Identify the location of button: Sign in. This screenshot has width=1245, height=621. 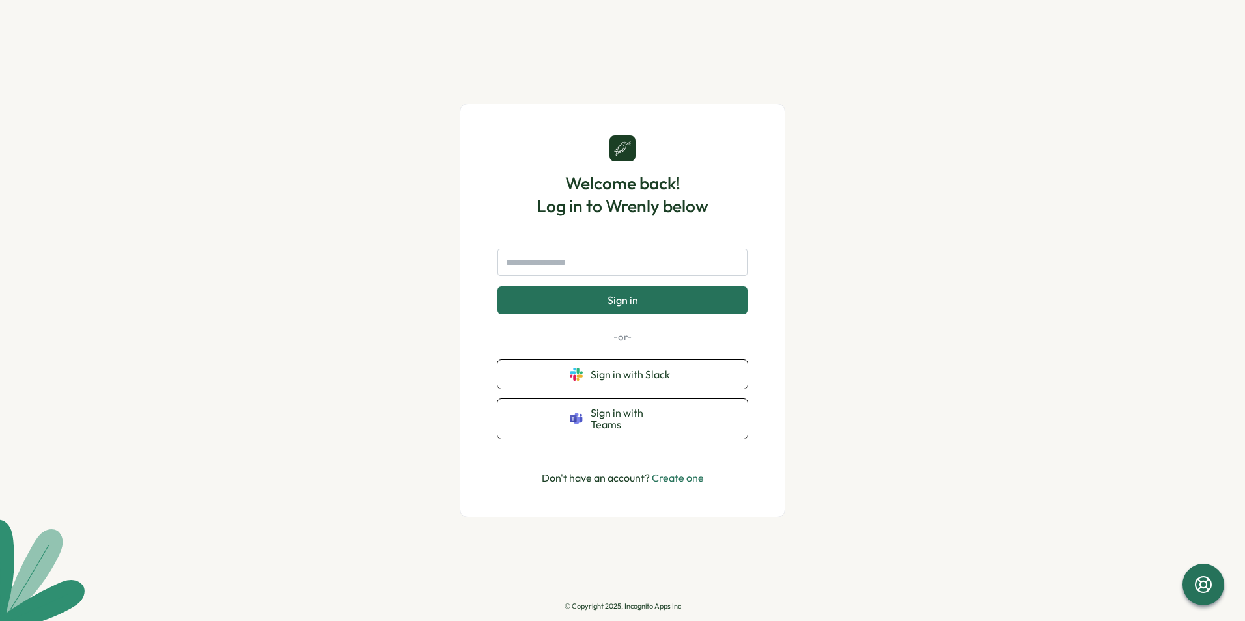
(622, 300).